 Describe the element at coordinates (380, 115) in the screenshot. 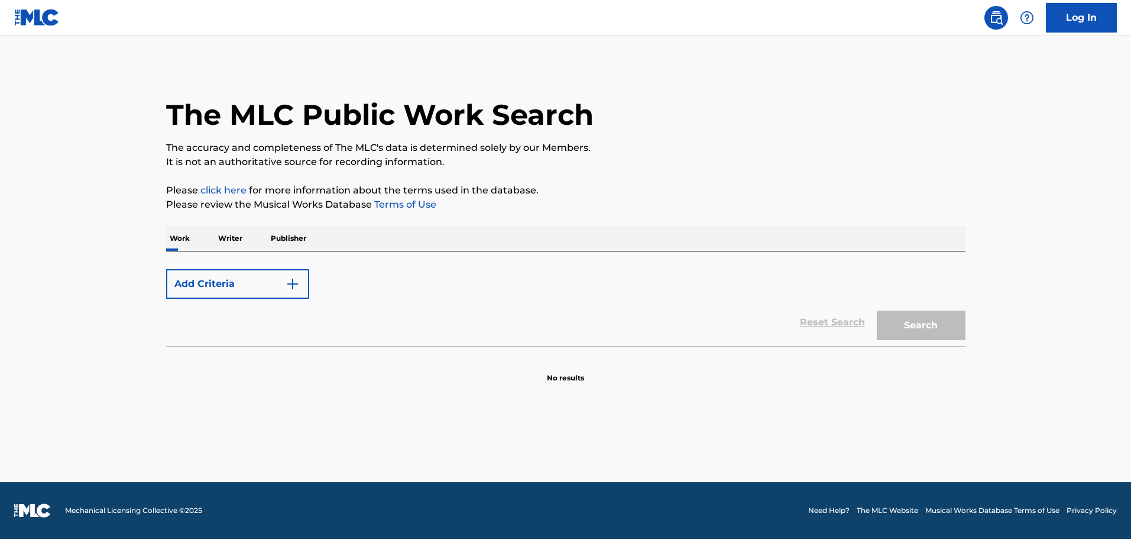

I see `h1: The MLC Public Work Search` at that location.